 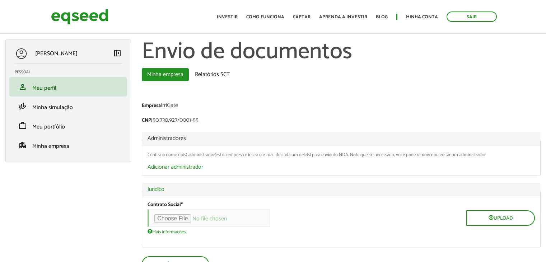 I want to click on a: Minha conta, so click(x=422, y=17).